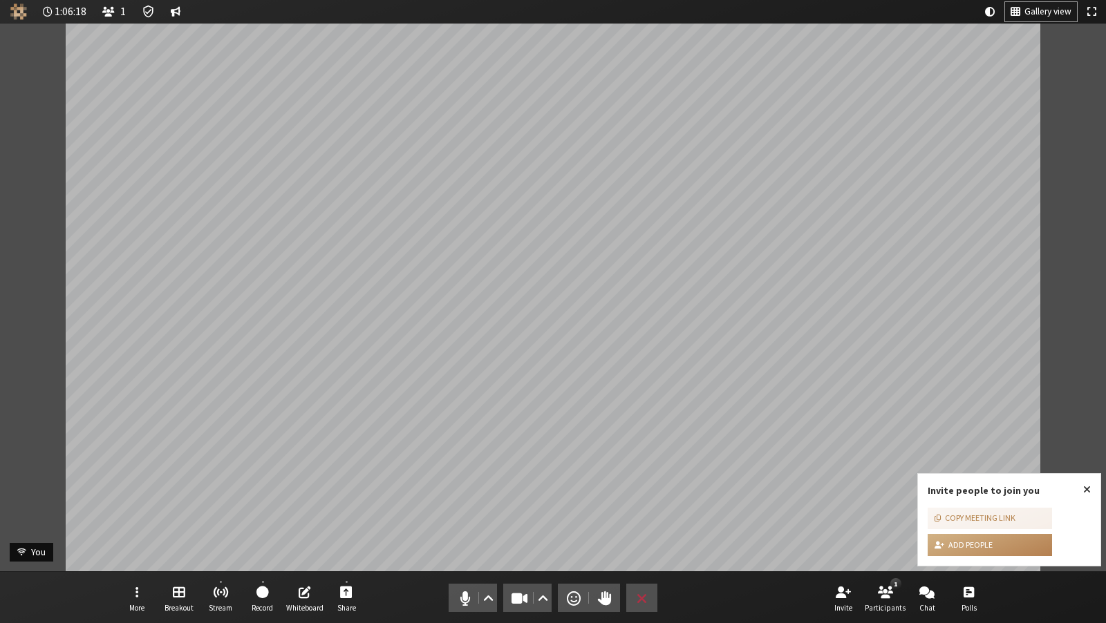 The height and width of the screenshot is (623, 1106). I want to click on button: Video setting, so click(542, 598).